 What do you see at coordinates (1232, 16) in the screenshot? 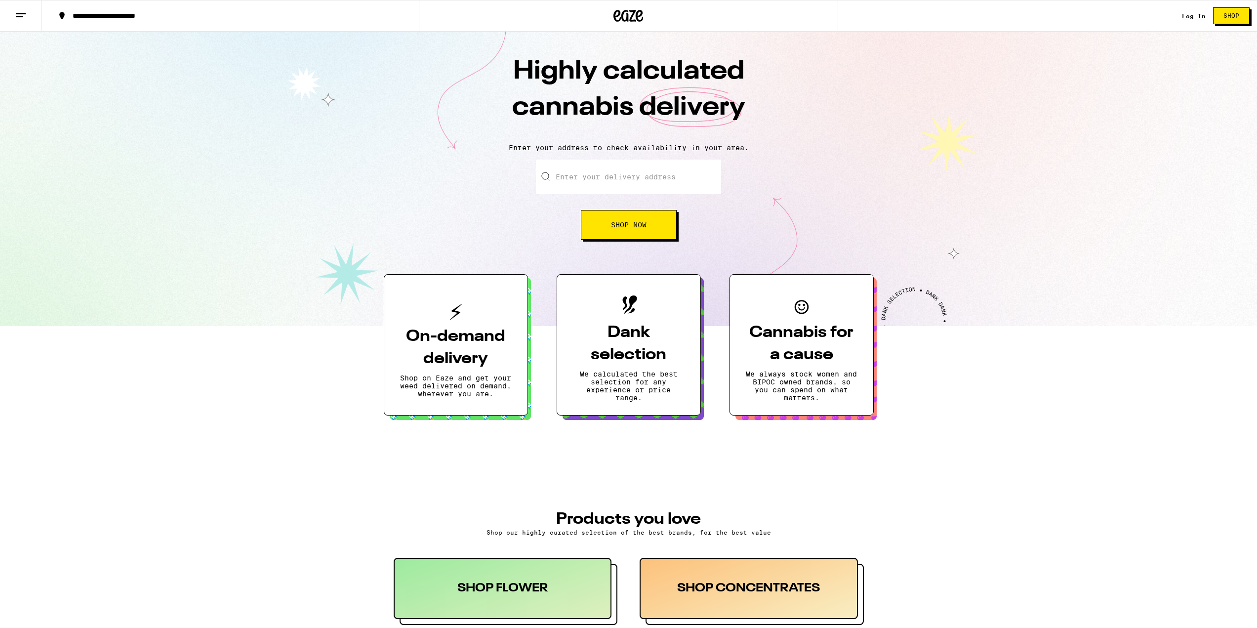
I see `a: Shop` at bounding box center [1232, 16].